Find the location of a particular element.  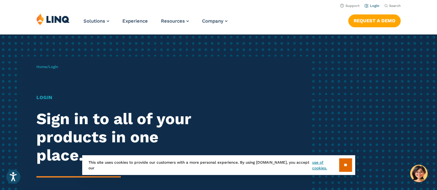

button: Open Search Bar is located at coordinates (393, 6).